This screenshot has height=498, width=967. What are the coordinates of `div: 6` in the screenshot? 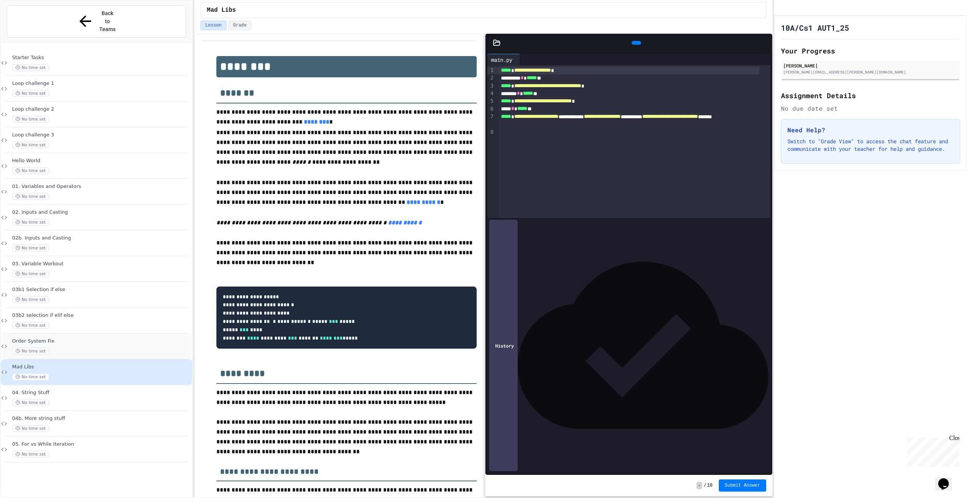 It's located at (491, 109).